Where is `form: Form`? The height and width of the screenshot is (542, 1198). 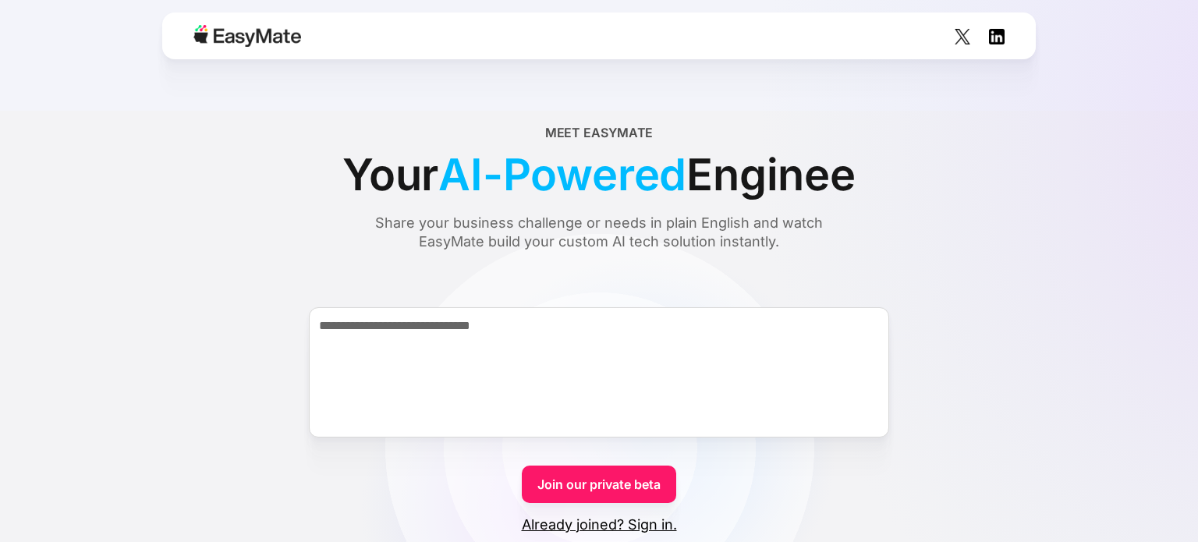 form: Form is located at coordinates (599, 406).